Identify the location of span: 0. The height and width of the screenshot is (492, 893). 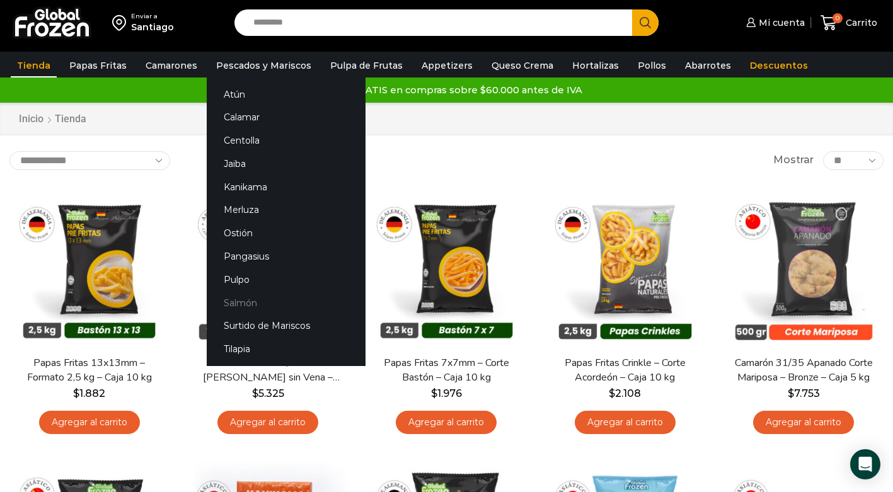
(838, 18).